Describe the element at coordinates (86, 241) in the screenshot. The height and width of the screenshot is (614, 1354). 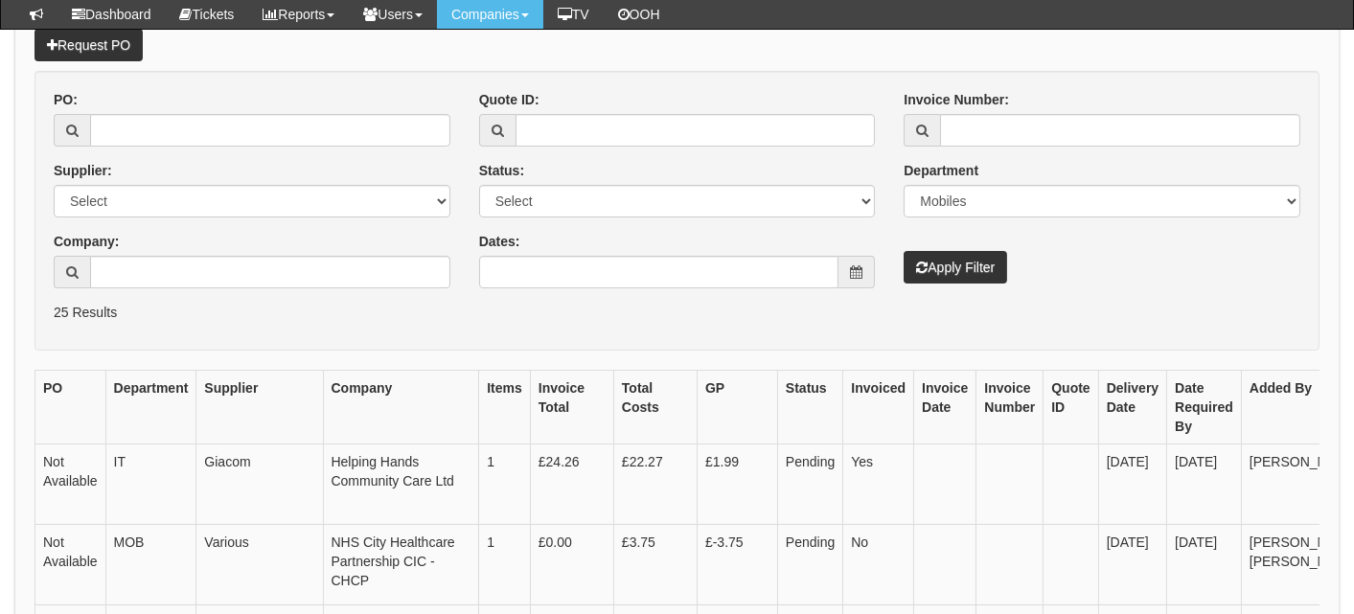
I see `label: Company:` at that location.